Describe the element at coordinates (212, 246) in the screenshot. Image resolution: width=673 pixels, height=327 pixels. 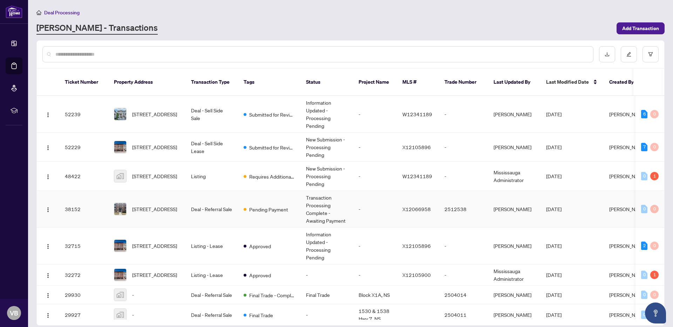
I see `td: Listing - Lease` at that location.